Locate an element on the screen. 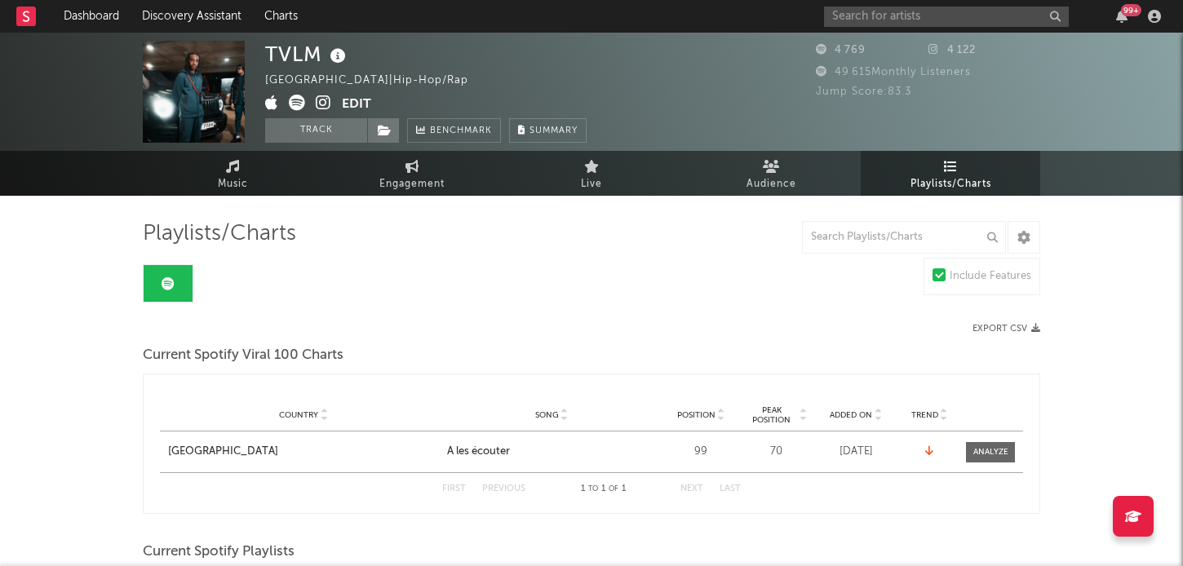 This screenshot has width=1183, height=566. button: 99+ is located at coordinates (1122, 16).